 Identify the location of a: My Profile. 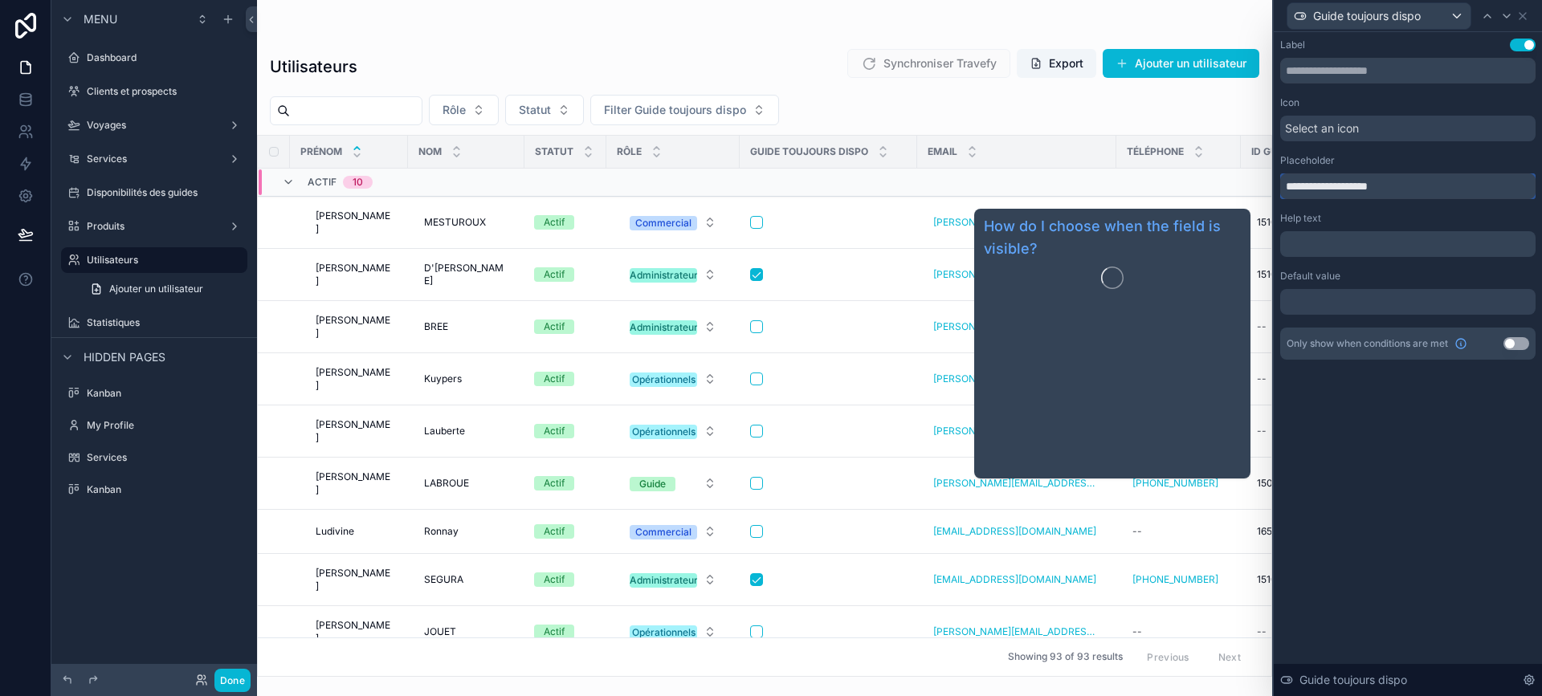
(154, 426).